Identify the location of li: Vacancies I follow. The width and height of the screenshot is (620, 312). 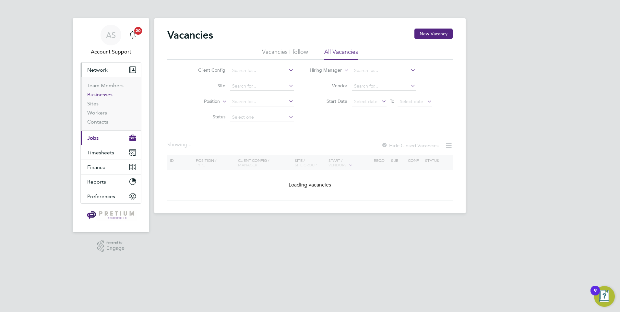
(285, 54).